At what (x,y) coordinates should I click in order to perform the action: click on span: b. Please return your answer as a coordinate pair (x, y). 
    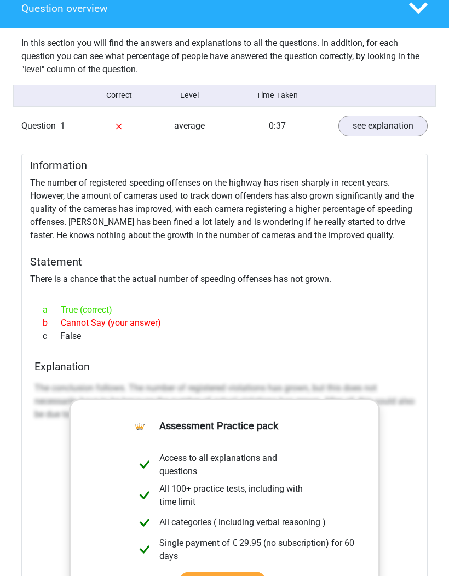
    Looking at the image, I should click on (51, 323).